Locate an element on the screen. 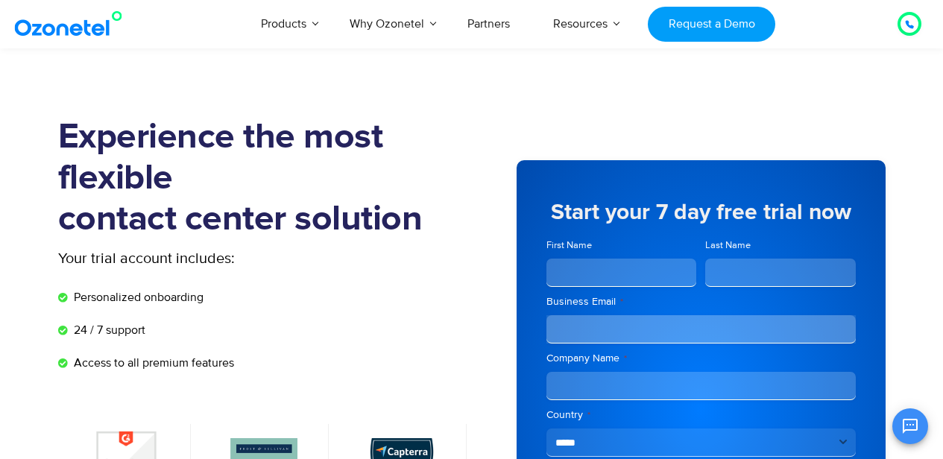  span: Personalized onboarding is located at coordinates (136, 298).